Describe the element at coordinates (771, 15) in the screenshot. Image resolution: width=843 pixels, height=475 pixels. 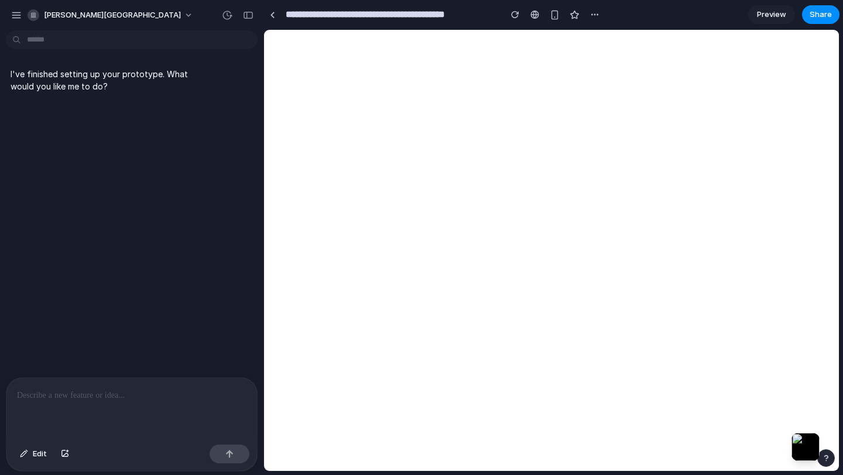
I see `span: Preview` at that location.